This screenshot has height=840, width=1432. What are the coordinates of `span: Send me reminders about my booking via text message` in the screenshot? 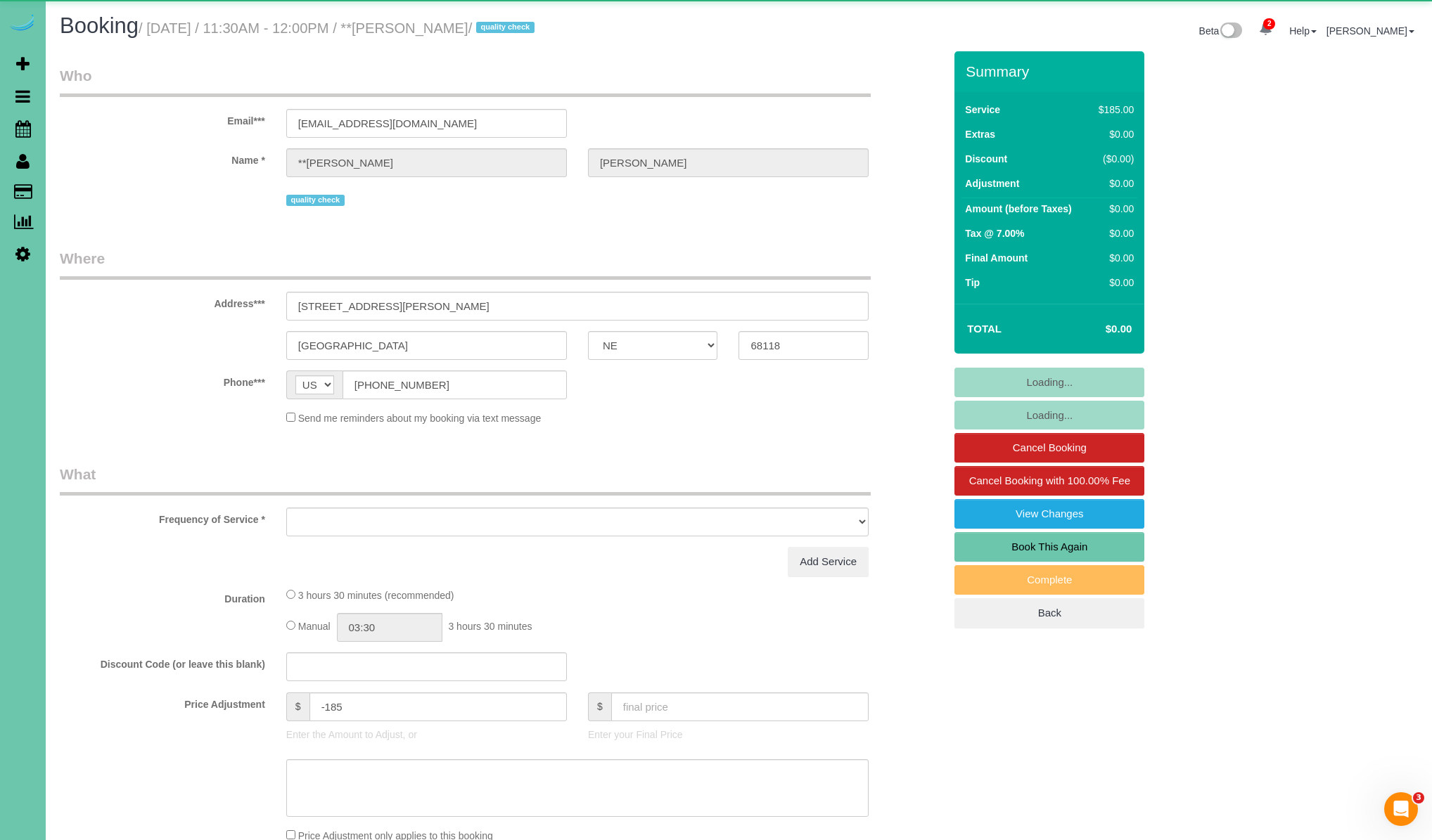 It's located at (420, 418).